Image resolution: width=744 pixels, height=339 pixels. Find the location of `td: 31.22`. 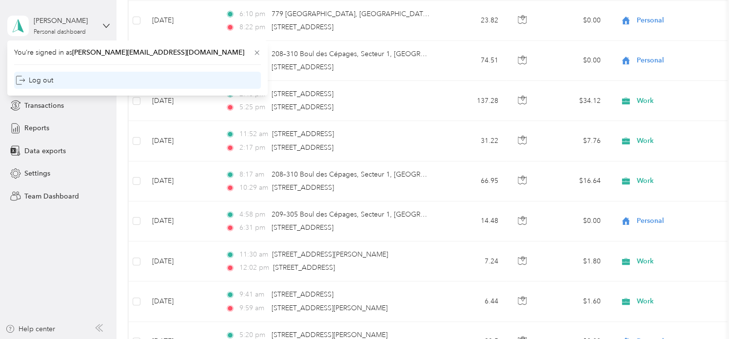

td: 31.22 is located at coordinates (474, 141).